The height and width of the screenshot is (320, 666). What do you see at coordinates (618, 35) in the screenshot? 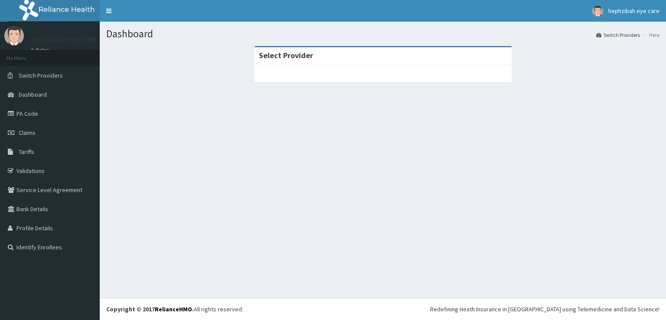
I see `a: Switch Providers` at bounding box center [618, 35].